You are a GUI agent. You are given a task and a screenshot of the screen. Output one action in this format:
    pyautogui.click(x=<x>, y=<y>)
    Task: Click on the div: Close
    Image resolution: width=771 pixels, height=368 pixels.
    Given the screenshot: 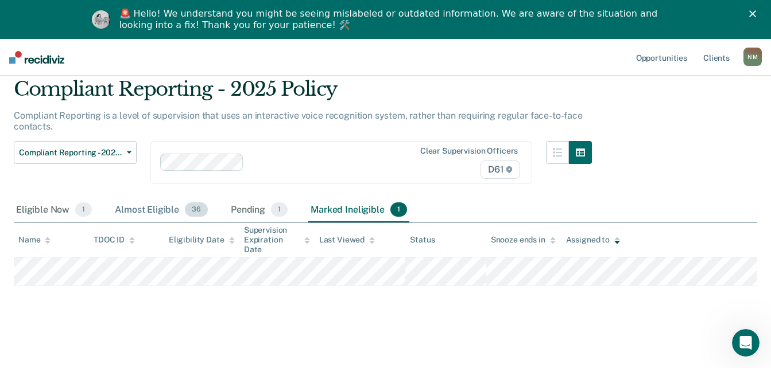 What is the action you would take?
    pyautogui.click(x=755, y=14)
    